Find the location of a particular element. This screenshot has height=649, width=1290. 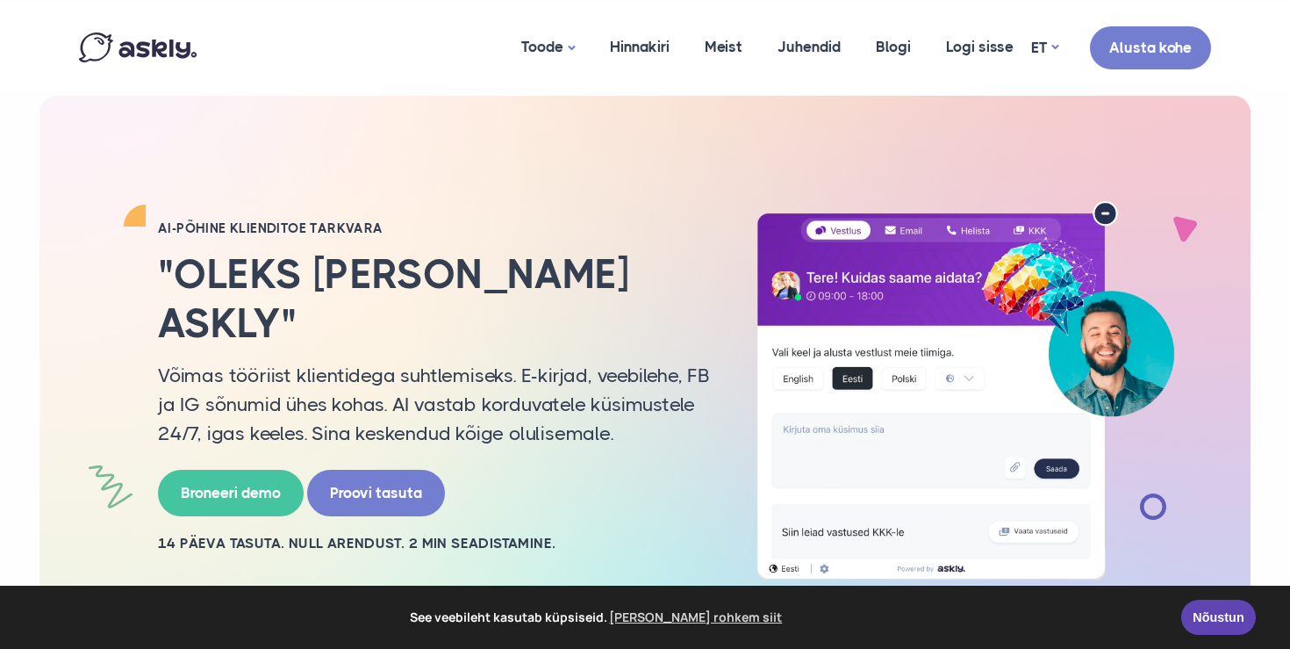

a: Meist is located at coordinates (723, 47).